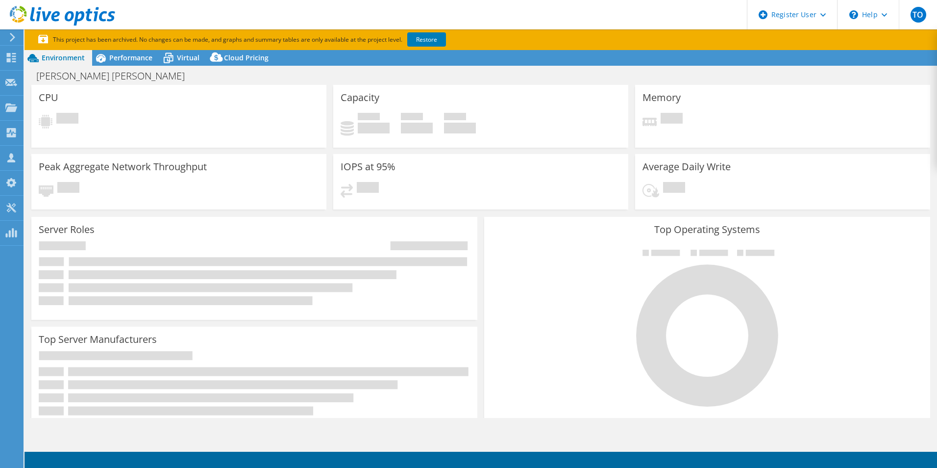  What do you see at coordinates (455, 118) in the screenshot?
I see `span: Total` at bounding box center [455, 118].